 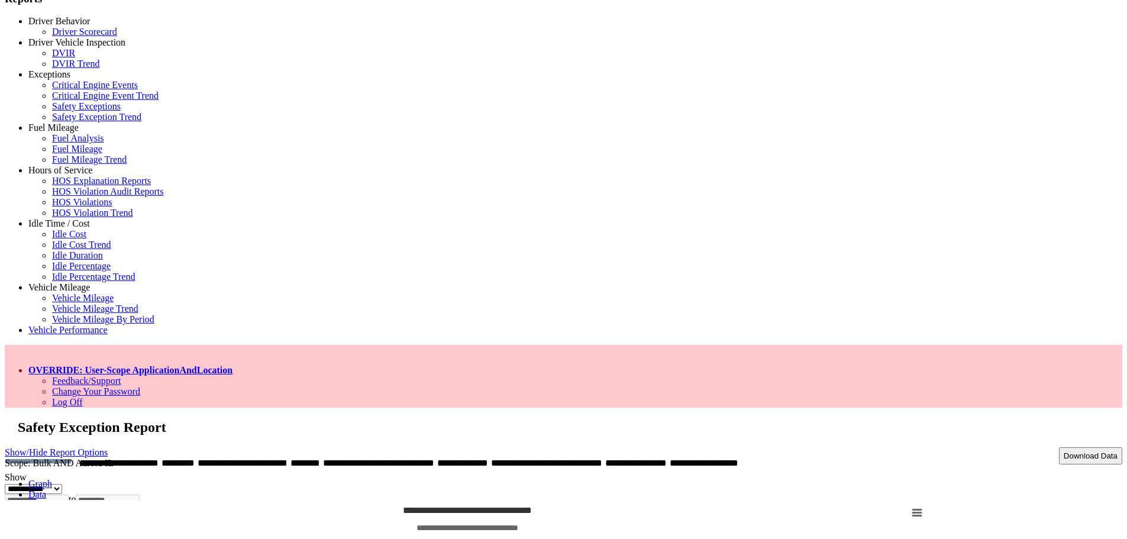 I want to click on a: Idle Duration, so click(x=78, y=255).